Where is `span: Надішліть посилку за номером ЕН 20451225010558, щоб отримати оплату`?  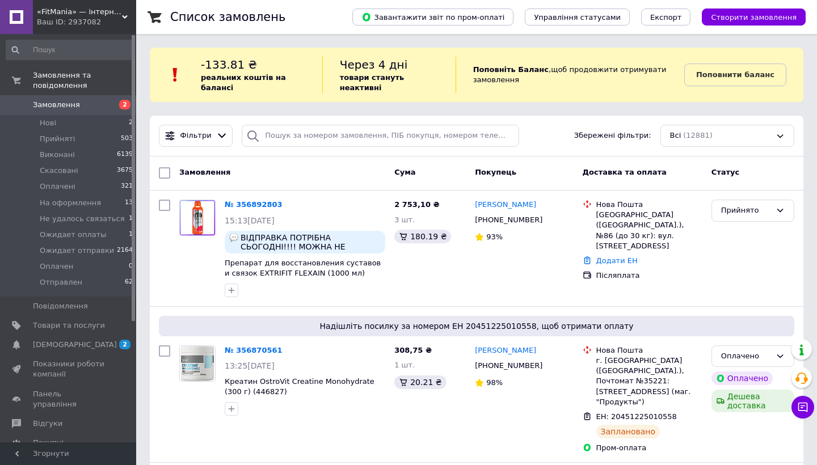
span: Надішліть посилку за номером ЕН 20451225010558, щоб отримати оплату is located at coordinates (477, 326).